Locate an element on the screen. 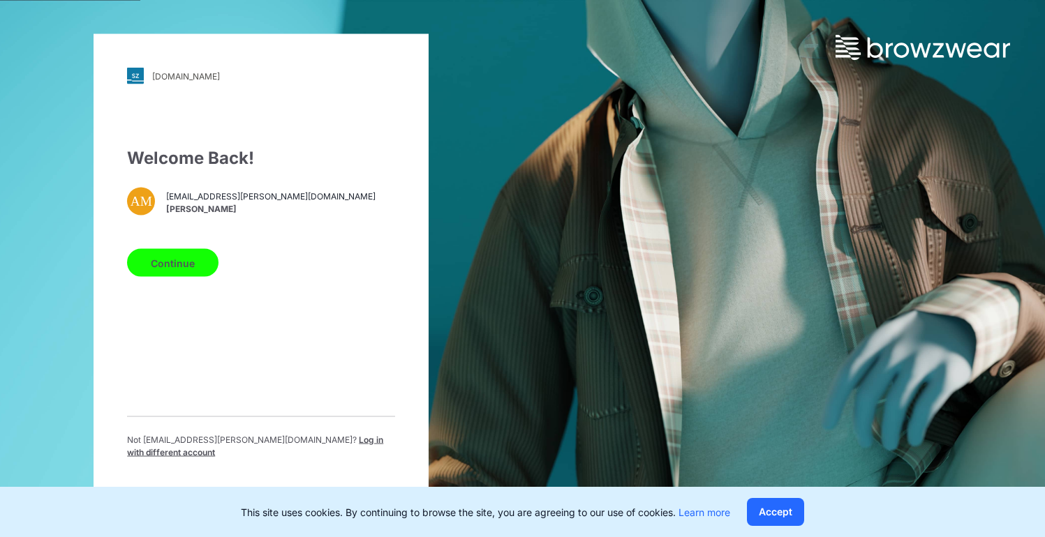 This screenshot has width=1045, height=537. button: Accept is located at coordinates (775, 512).